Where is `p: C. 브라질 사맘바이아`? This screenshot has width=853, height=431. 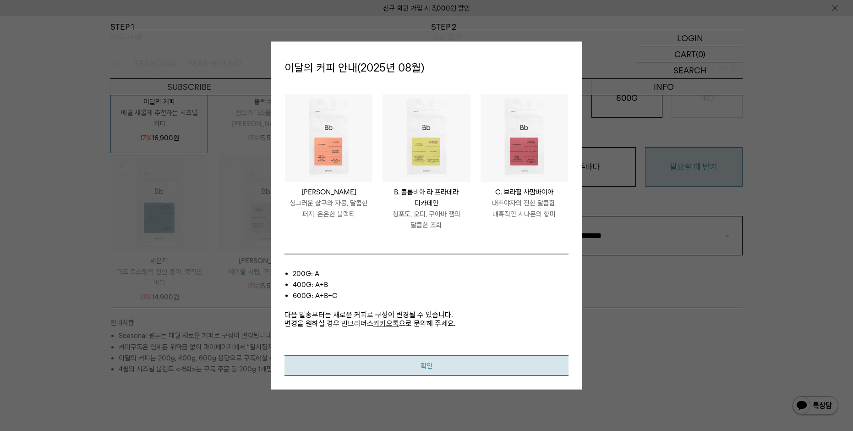 p: C. 브라질 사맘바이아 is located at coordinates (524, 192).